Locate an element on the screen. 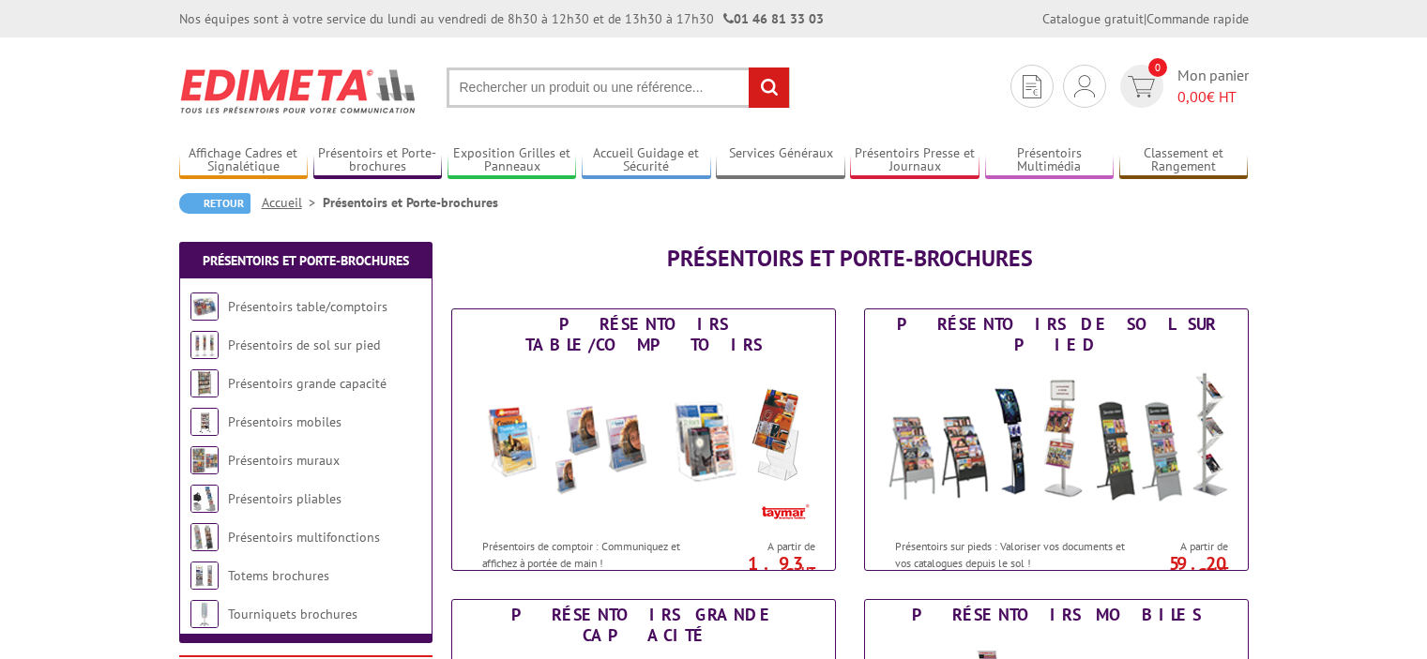 Image resolution: width=1427 pixels, height=659 pixels. input: rechercher is located at coordinates (768, 87).